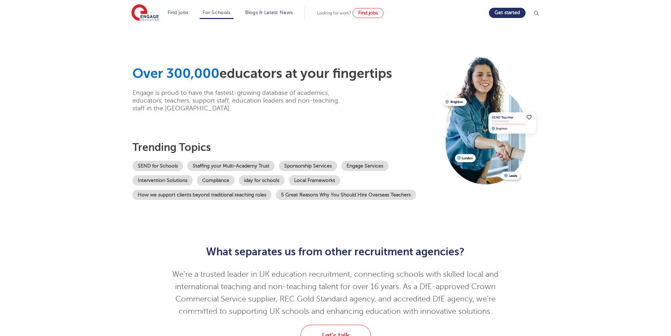 This screenshot has width=671, height=336. Describe the element at coordinates (285, 147) in the screenshot. I see `h3: Trending topics` at that location.